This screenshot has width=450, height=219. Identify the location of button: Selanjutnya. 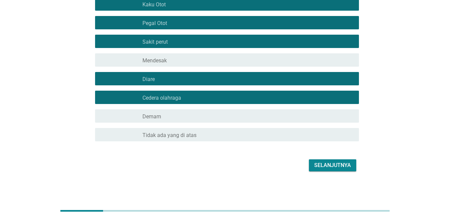
(333, 166).